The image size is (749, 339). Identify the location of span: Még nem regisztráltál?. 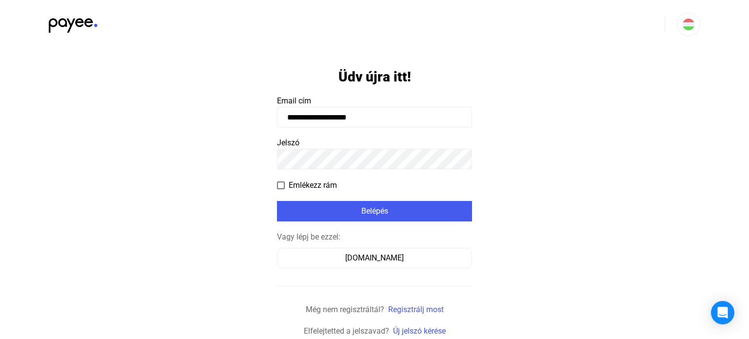
(345, 309).